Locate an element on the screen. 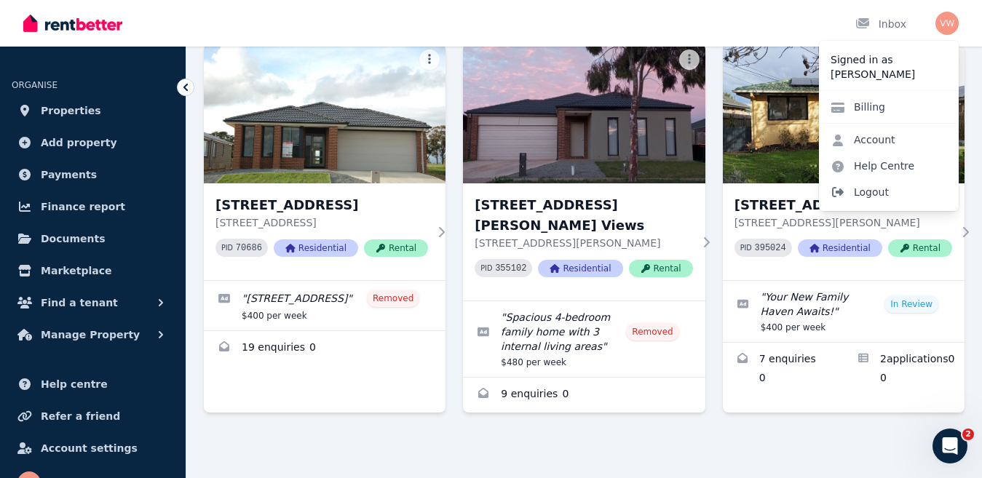  span: ORGANISE is located at coordinates (34, 85).